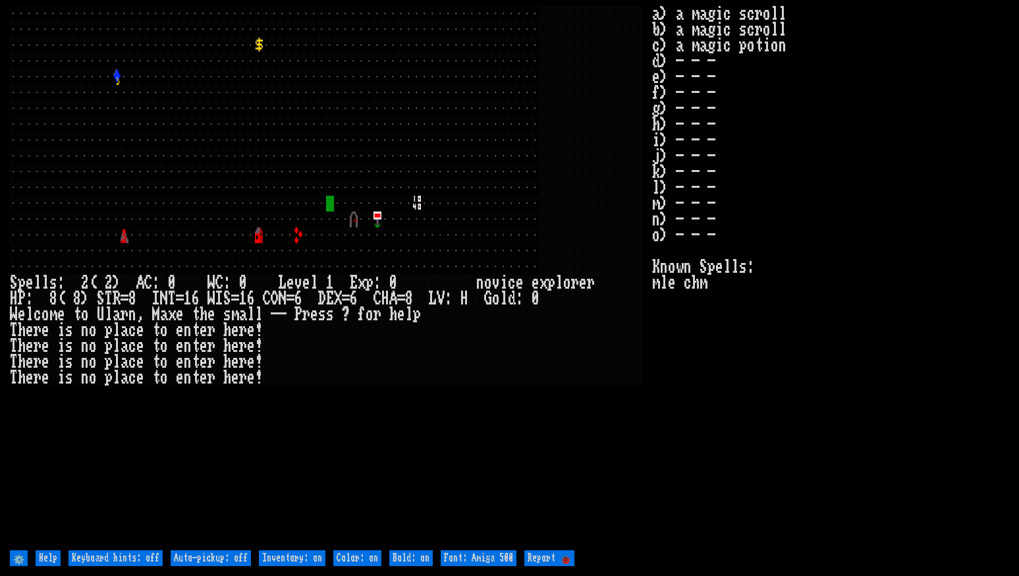 Image resolution: width=1019 pixels, height=576 pixels. I want to click on div: C, so click(148, 283).